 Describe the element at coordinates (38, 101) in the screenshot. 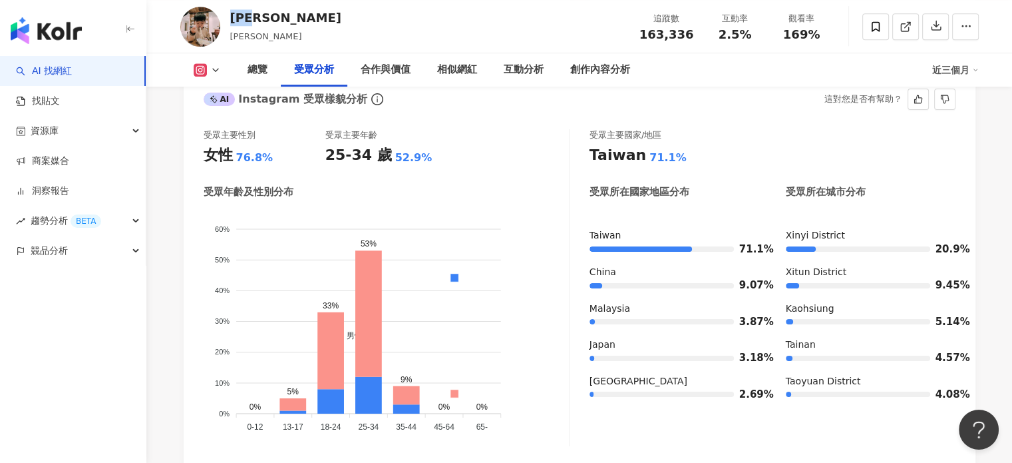

I see `a: 找貼文` at that location.